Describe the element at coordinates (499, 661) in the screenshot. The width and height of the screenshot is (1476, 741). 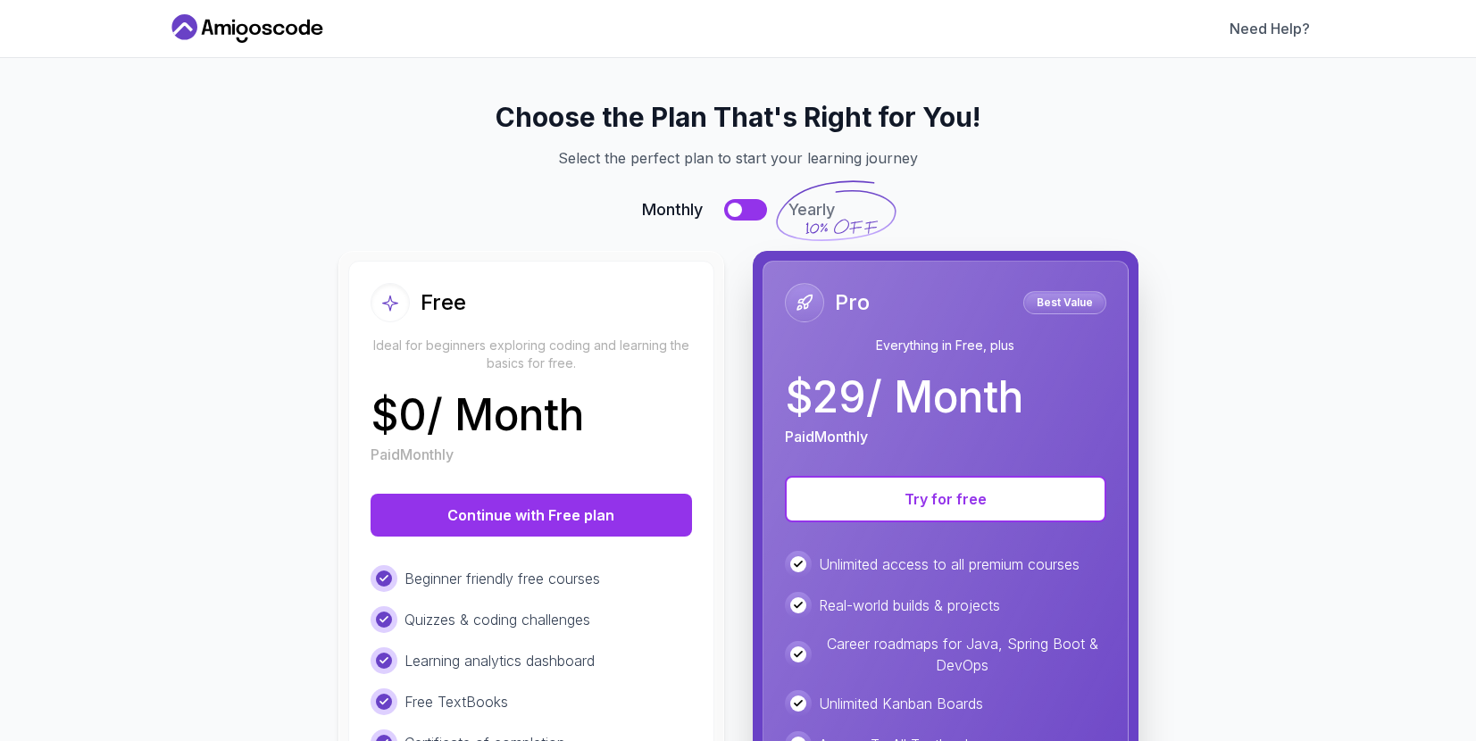
I see `p: Learning analytics dashboard` at that location.